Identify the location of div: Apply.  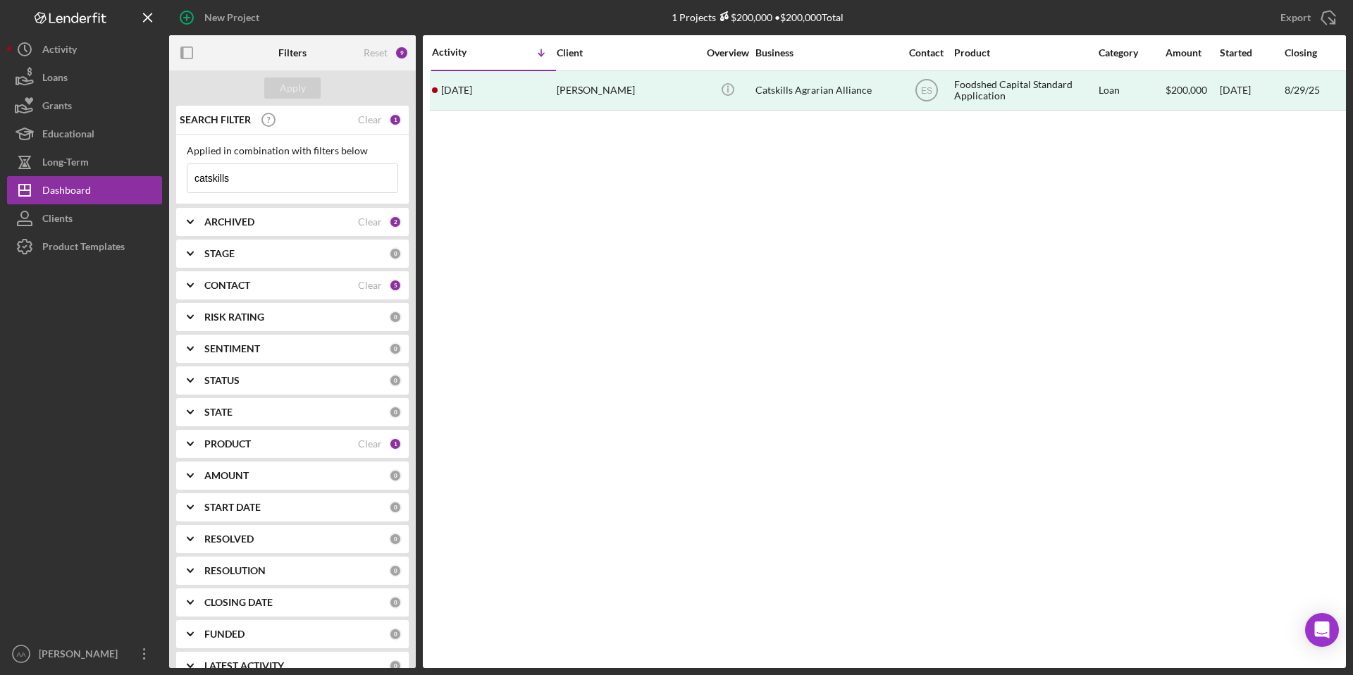
(293, 88).